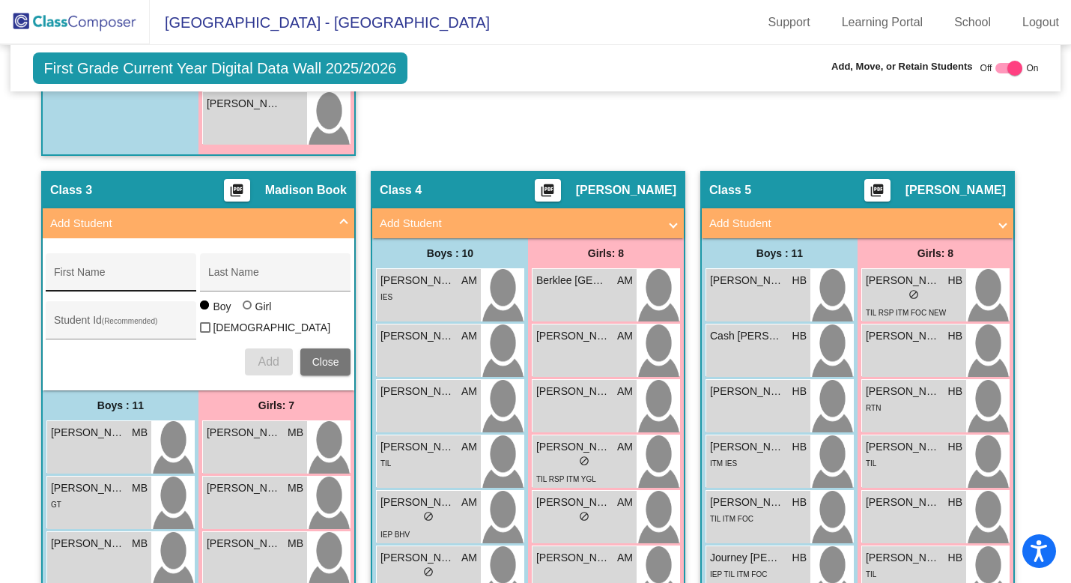 Image resolution: width=1071 pixels, height=583 pixels. What do you see at coordinates (269, 362) in the screenshot?
I see `button: Add` at bounding box center [269, 362].